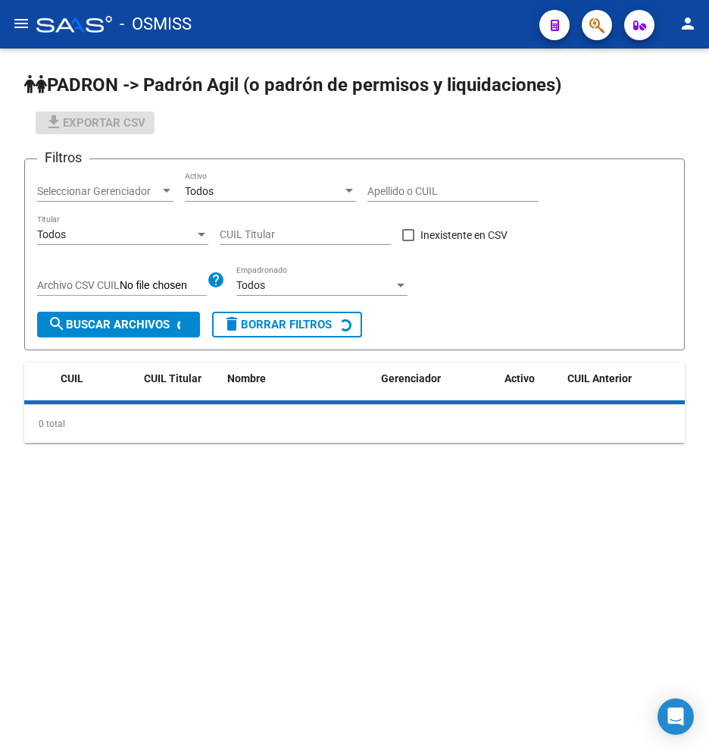 The image size is (709, 750). I want to click on button: Exportar CSV, so click(95, 123).